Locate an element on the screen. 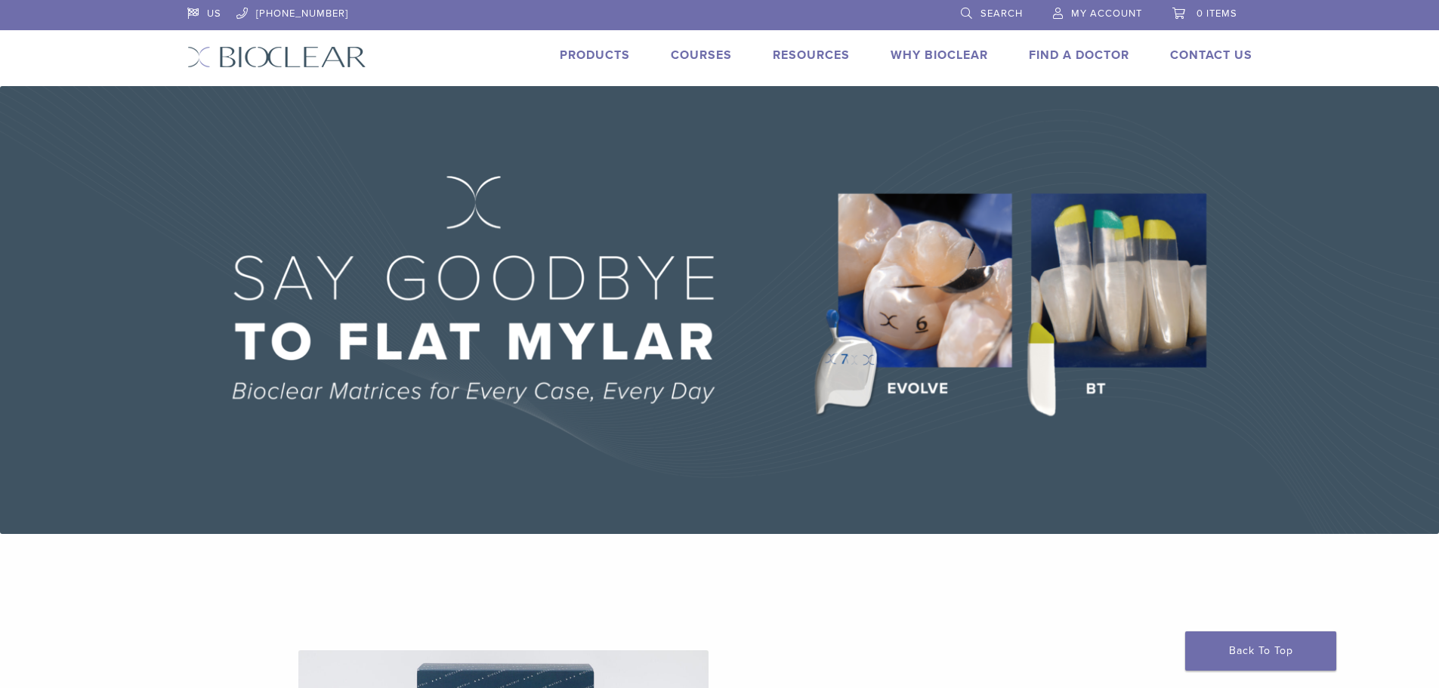 The width and height of the screenshot is (1439, 688). a: Products is located at coordinates (595, 55).